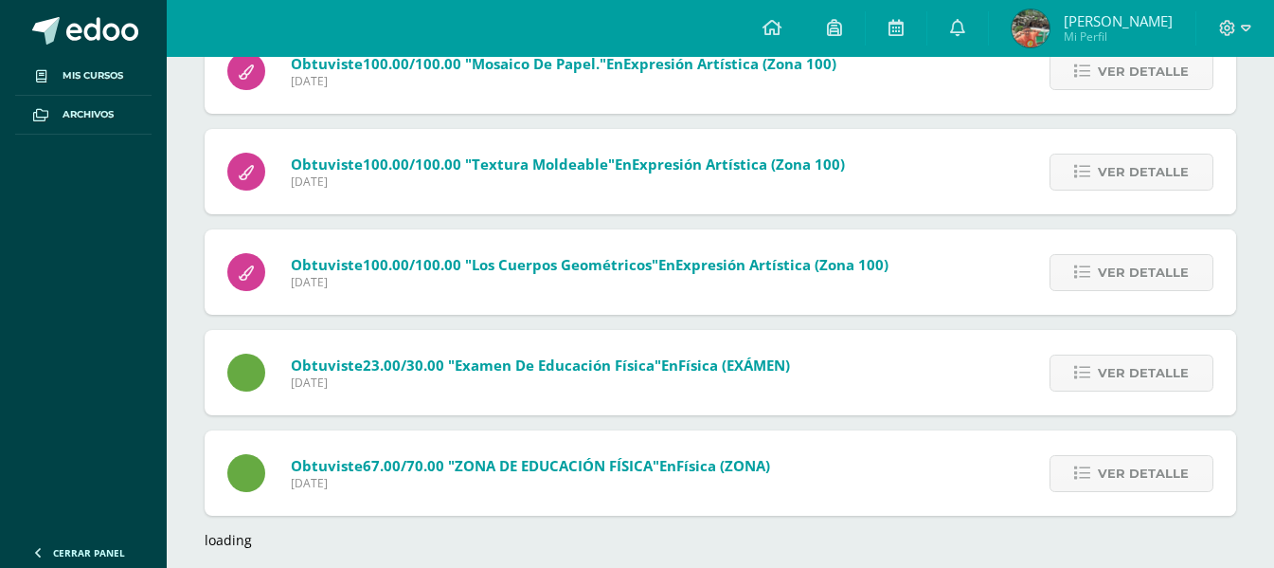 This screenshot has width=1274, height=568. What do you see at coordinates (88, 115) in the screenshot?
I see `span: Archivos` at bounding box center [88, 115].